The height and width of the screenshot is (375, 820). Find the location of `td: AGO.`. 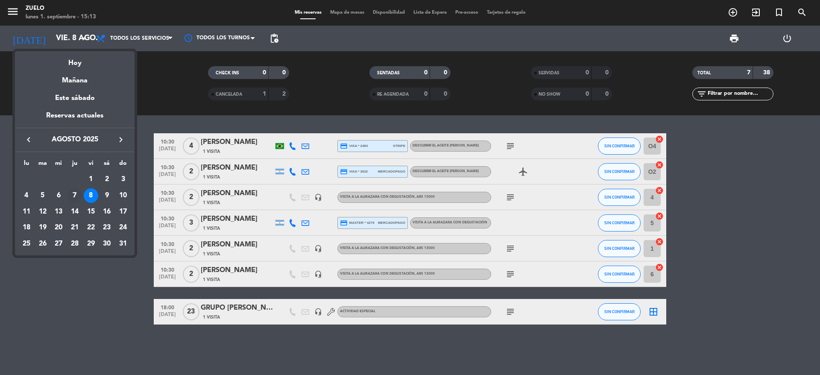

td: AGO. is located at coordinates (50, 179).